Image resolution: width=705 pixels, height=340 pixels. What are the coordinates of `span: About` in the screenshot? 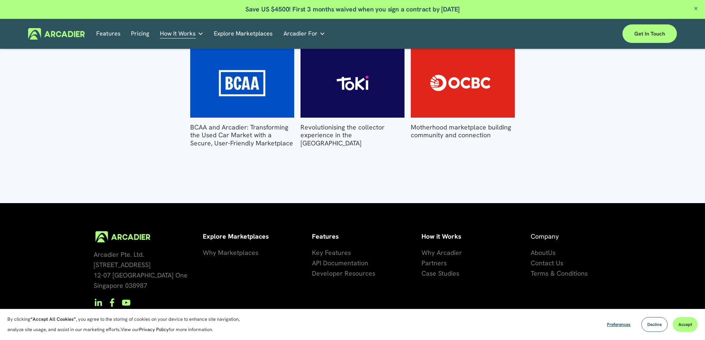 It's located at (539, 252).